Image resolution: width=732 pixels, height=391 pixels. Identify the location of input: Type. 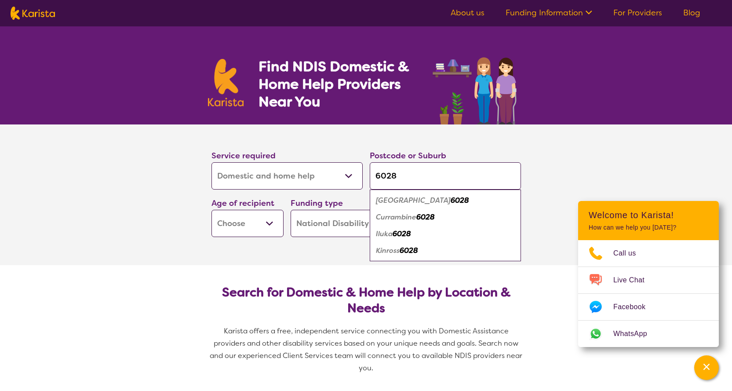
(445, 176).